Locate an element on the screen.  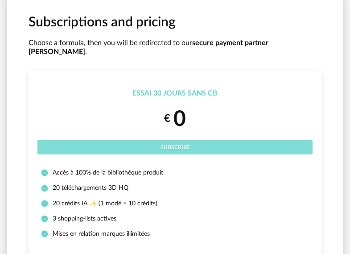
li: 20 téléchargements 3D HQ is located at coordinates (175, 188).